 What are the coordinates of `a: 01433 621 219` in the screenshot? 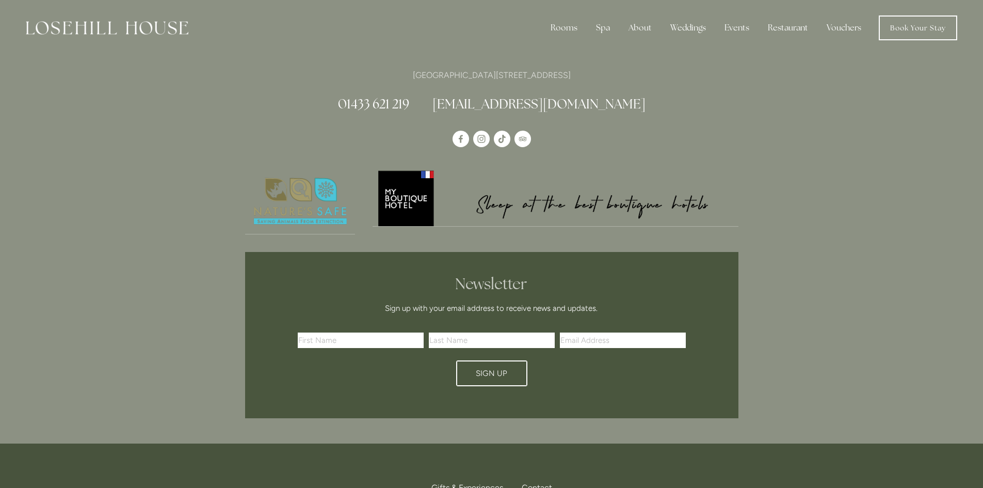 It's located at (374, 104).